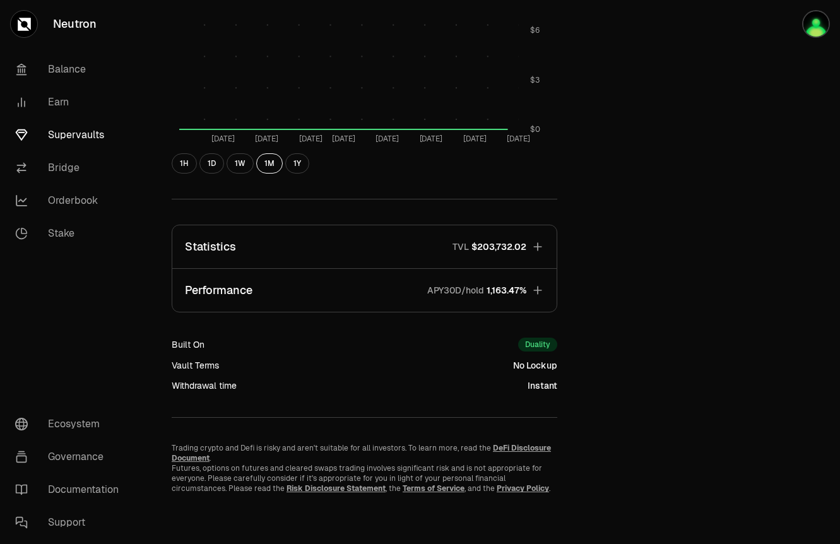  Describe the element at coordinates (297, 163) in the screenshot. I see `button: 1Y` at that location.